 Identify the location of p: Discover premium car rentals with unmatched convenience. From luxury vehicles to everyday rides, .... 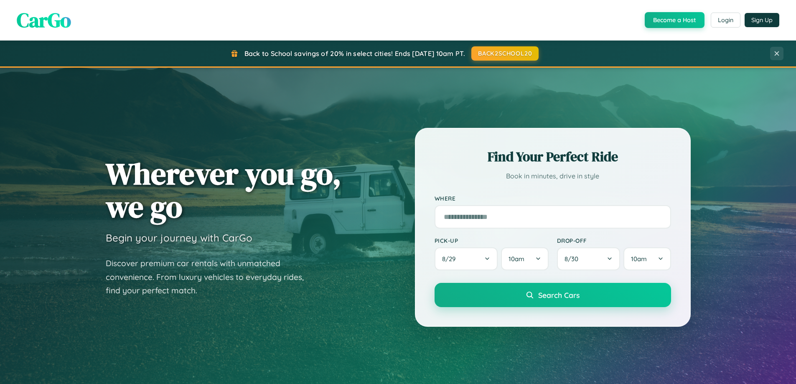
(210, 277).